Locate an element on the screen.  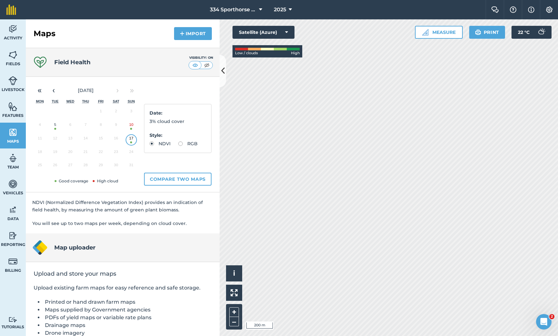
button: Print is located at coordinates (487, 32).